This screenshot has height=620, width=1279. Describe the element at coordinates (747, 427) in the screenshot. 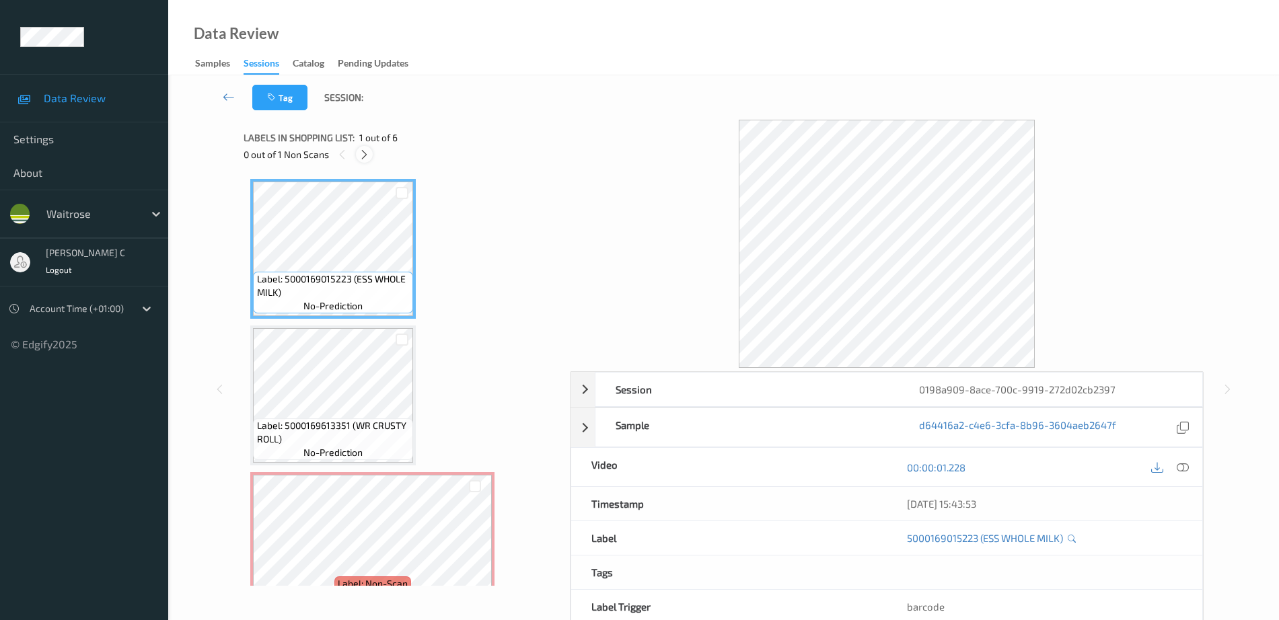

I see `div: Sample` at that location.